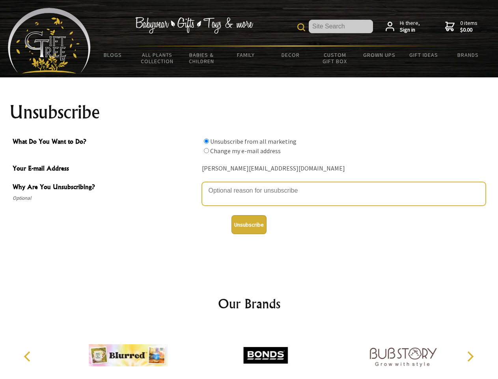 The height and width of the screenshot is (379, 498). I want to click on h2: Our Brands, so click(249, 303).